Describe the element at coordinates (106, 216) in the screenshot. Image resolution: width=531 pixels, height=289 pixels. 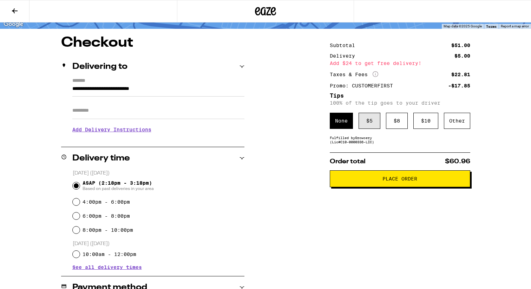
I see `label: 6:00pm - 8:00pm` at that location.